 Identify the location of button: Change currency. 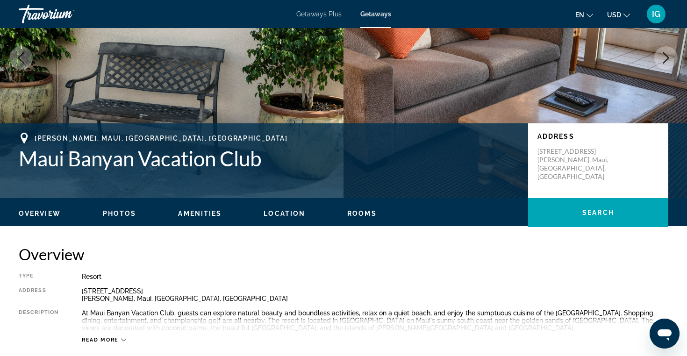
(618, 14).